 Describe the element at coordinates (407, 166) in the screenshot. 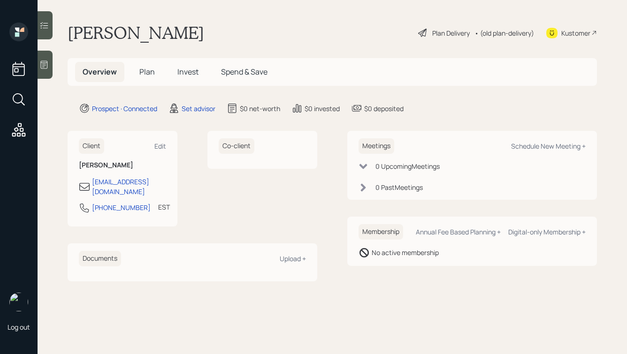

I see `div: 0 Upcoming Meeting s` at that location.